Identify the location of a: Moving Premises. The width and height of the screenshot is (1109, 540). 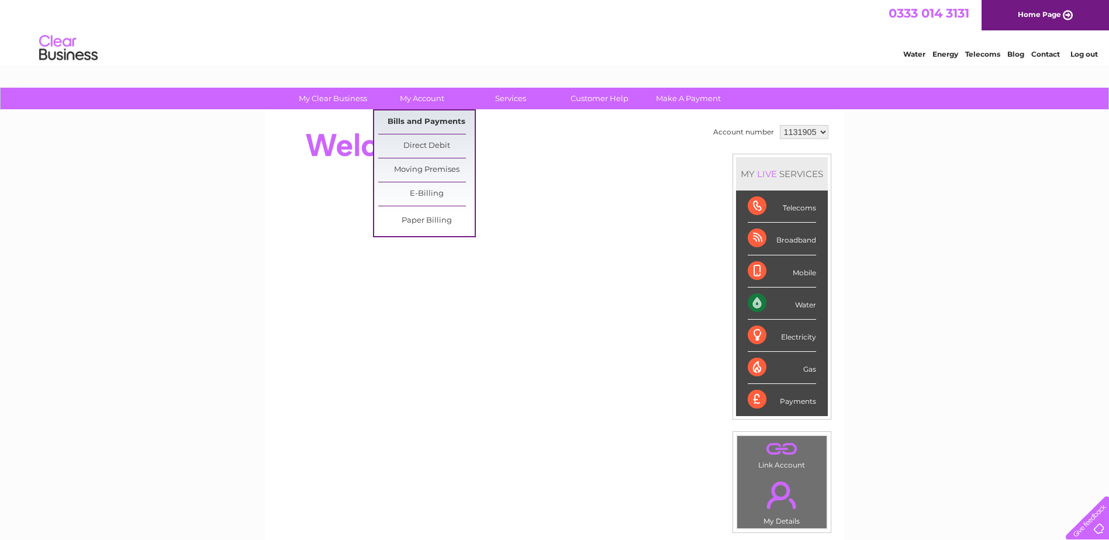
(426, 170).